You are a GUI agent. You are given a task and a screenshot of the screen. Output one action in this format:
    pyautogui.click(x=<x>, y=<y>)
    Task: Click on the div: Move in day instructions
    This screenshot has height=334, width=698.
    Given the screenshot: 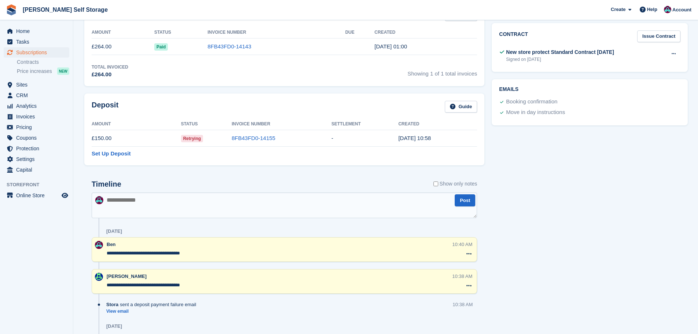 What is the action you would take?
    pyautogui.click(x=535, y=112)
    